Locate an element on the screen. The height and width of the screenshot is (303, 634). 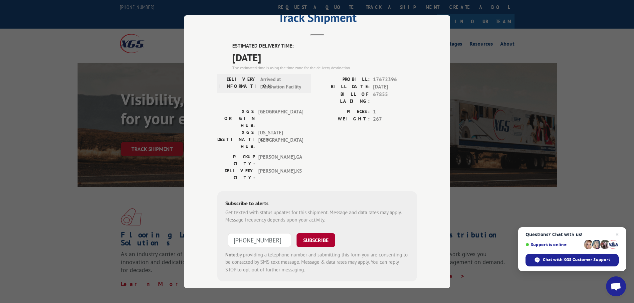
span: Close chat is located at coordinates (618, 235).